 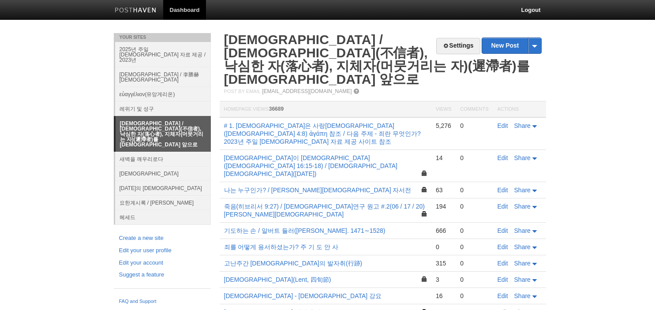 I want to click on a: Suggest a feature, so click(x=162, y=275).